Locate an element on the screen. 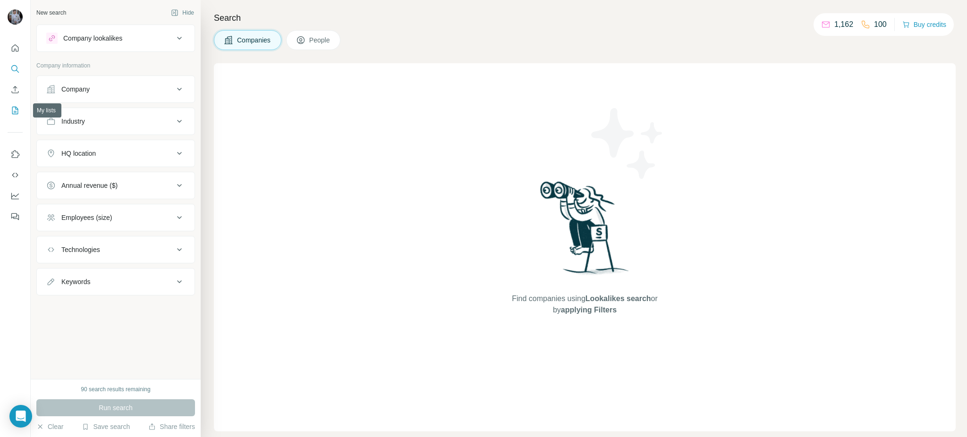  button: Technologies is located at coordinates (116, 250).